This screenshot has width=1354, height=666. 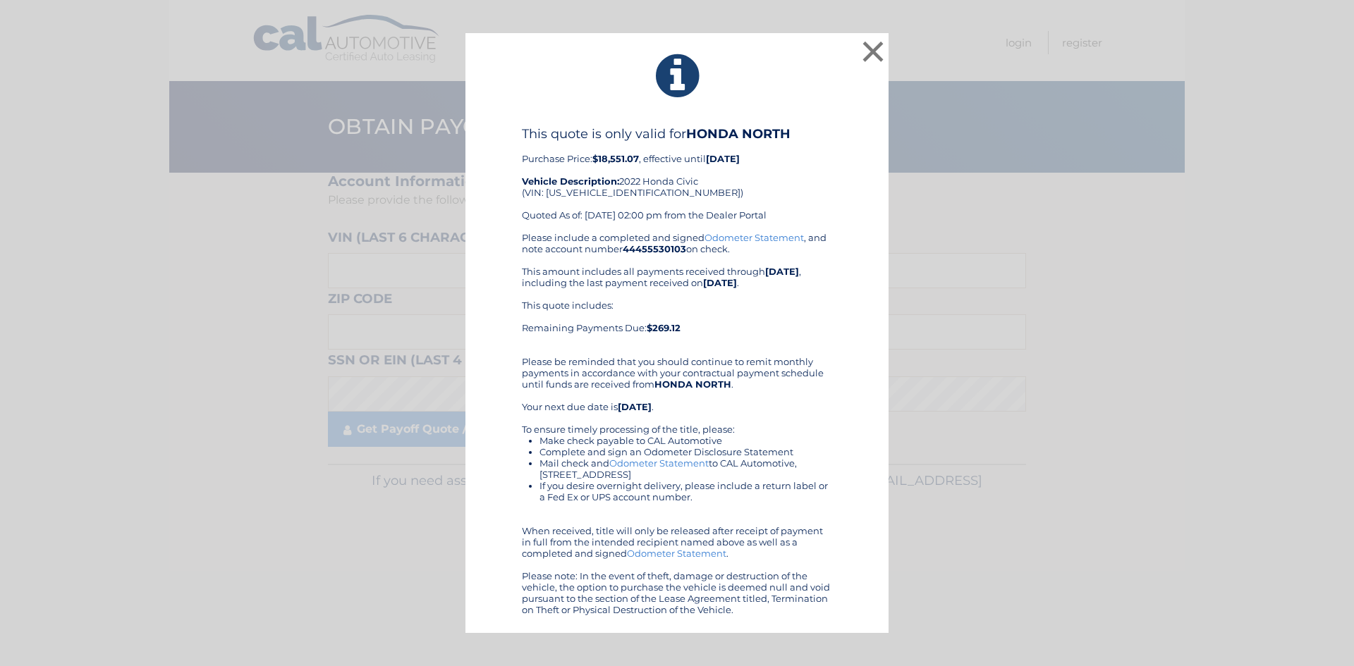 I want to click on li: If you desire overnight delivery, please include a return label or a Fed Ex or UPS account number., so click(x=686, y=492).